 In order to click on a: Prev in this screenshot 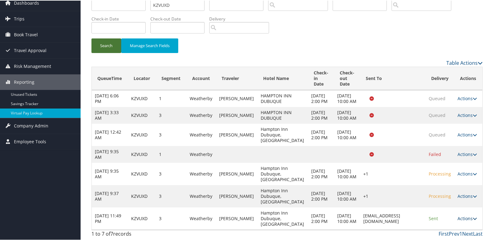, I will do `click(454, 233)`.